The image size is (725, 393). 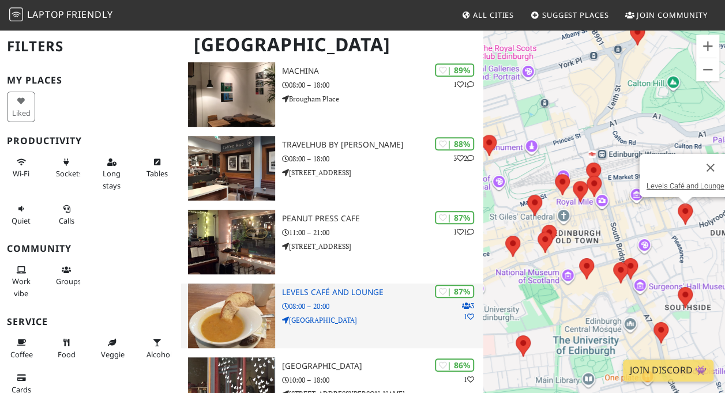 I want to click on img: TravelHub by Lothian, so click(x=231, y=168).